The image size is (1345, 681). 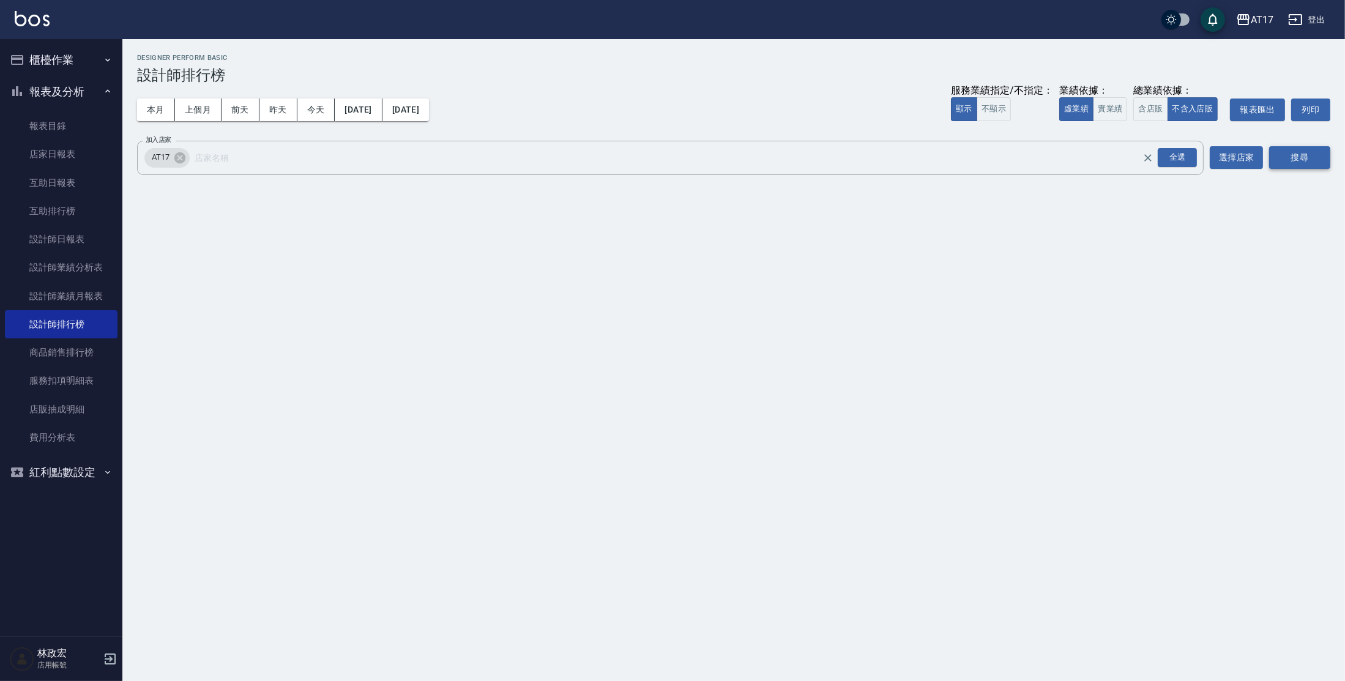 What do you see at coordinates (61, 409) in the screenshot?
I see `a: 店販抽成明細` at bounding box center [61, 409].